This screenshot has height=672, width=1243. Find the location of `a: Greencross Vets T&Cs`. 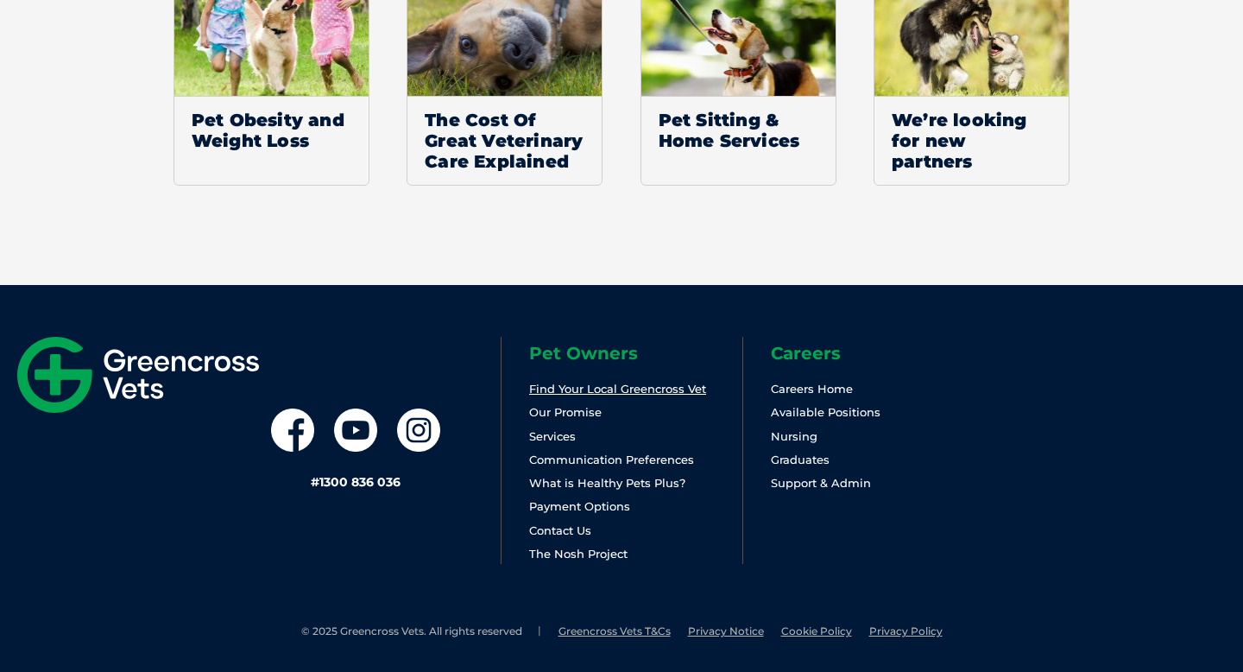

a: Greencross Vets T&Cs is located at coordinates (615, 630).